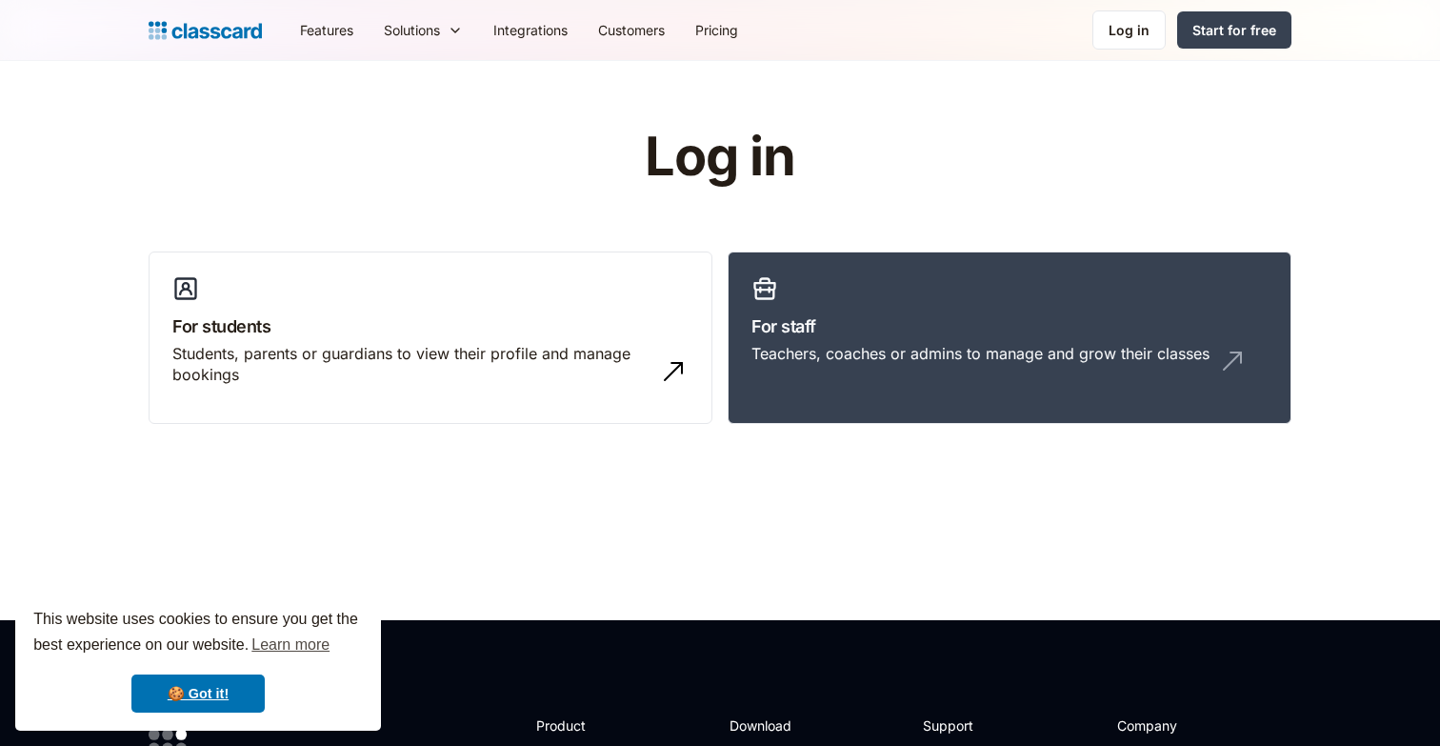  What do you see at coordinates (430, 338) in the screenshot?
I see `a: For studentsStudents, parents or guardians to view their profile and manage bookings` at bounding box center [430, 338].